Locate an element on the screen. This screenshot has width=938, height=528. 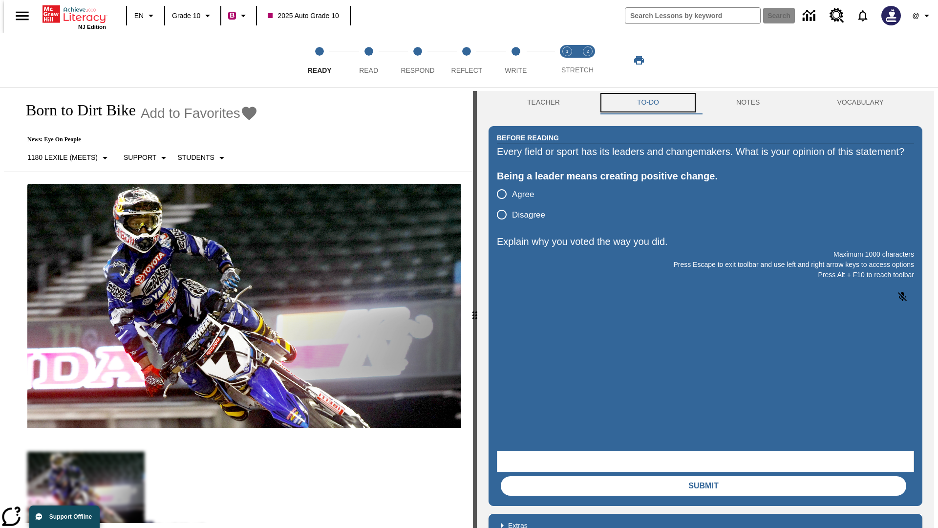
button: VOCABULARY is located at coordinates (861, 103).